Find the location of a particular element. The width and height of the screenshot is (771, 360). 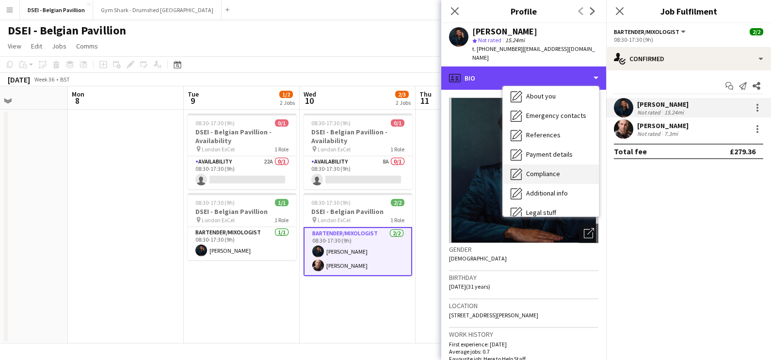

span: References is located at coordinates (543, 135).